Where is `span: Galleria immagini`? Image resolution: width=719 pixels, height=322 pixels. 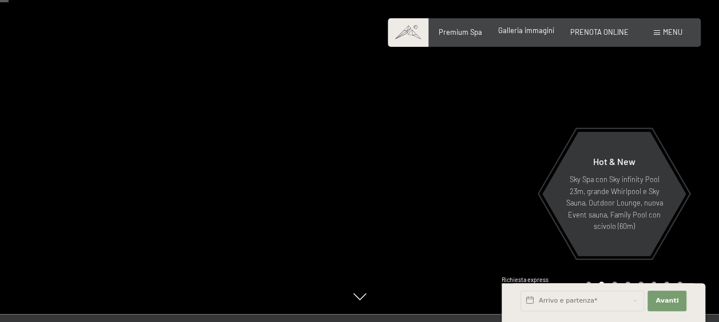
span: Galleria immagini is located at coordinates (526, 30).